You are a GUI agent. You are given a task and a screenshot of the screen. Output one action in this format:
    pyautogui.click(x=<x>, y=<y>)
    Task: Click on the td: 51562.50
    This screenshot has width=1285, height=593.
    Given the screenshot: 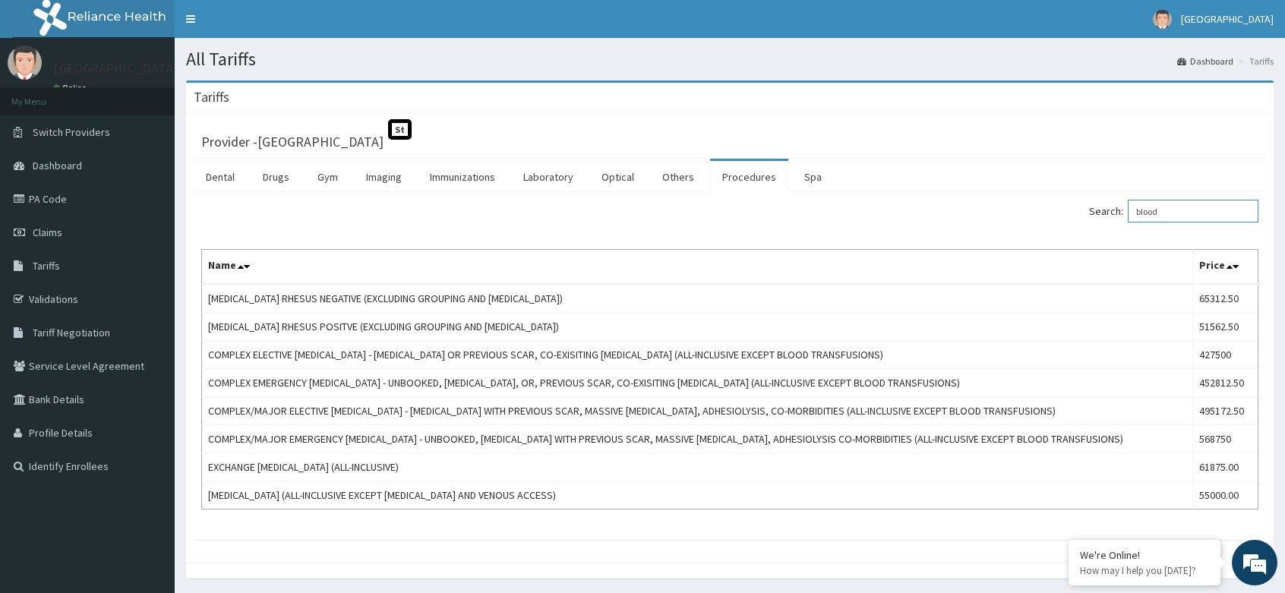 What is the action you would take?
    pyautogui.click(x=1225, y=327)
    